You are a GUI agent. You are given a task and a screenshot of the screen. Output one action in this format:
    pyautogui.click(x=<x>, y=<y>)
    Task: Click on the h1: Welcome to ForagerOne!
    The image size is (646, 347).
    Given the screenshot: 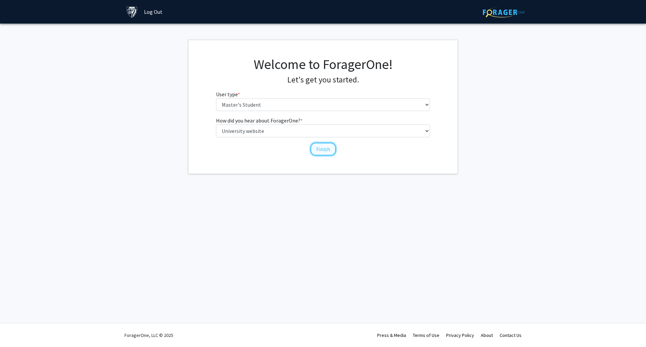 What is the action you would take?
    pyautogui.click(x=323, y=64)
    